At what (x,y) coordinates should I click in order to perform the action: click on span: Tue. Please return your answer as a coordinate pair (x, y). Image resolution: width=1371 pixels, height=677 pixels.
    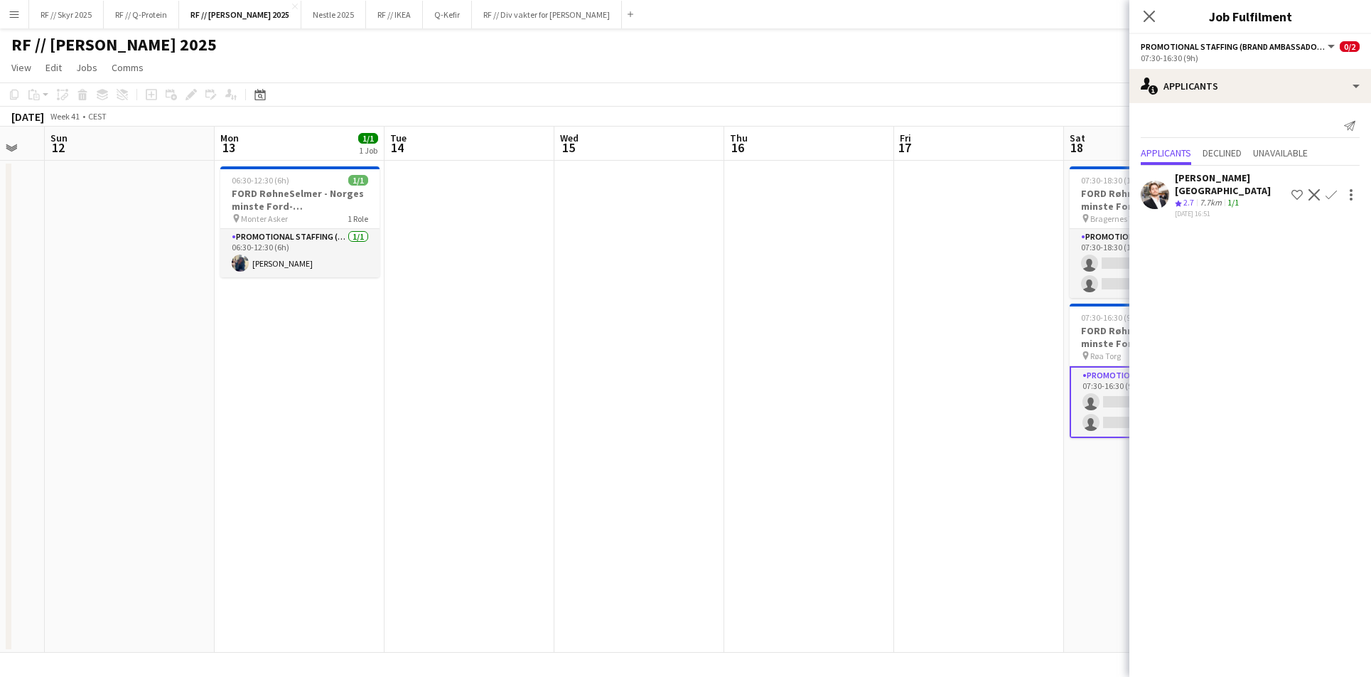
    Looking at the image, I should click on (398, 138).